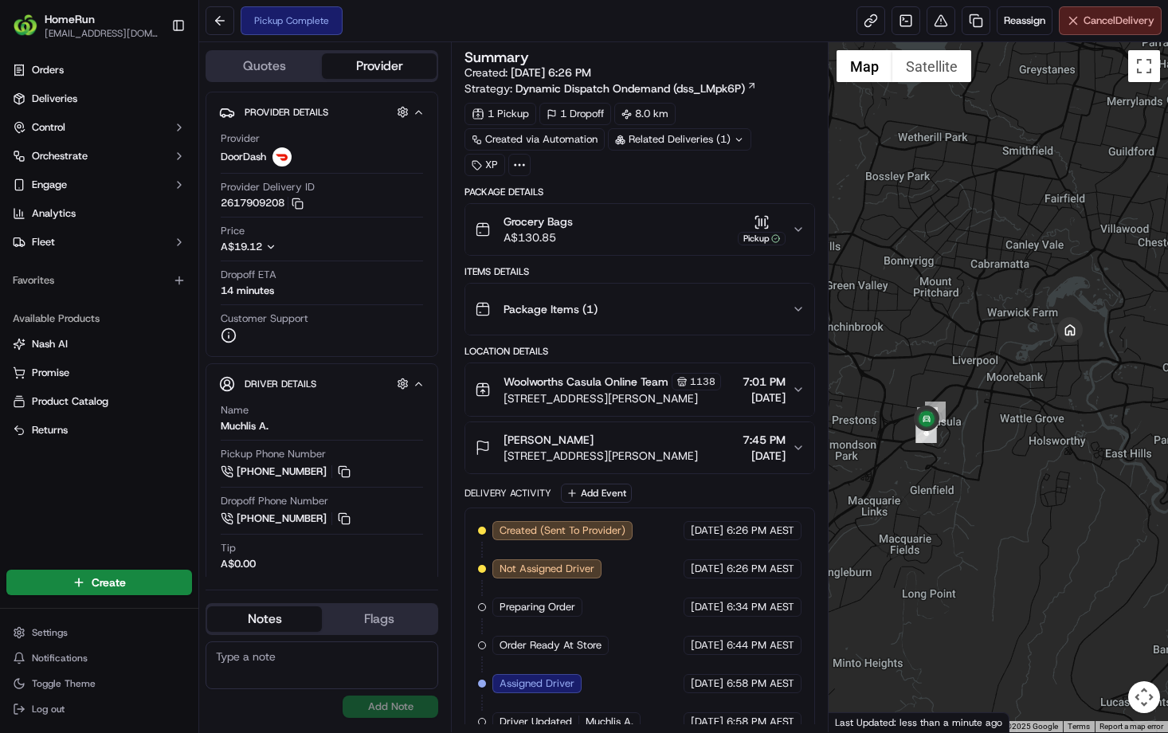 The height and width of the screenshot is (733, 1168). I want to click on a: Dynamic Dispatch Ondemand (dss_LMpk6P), so click(636, 88).